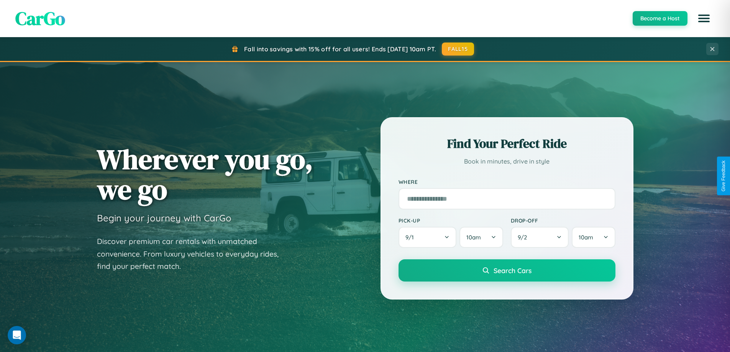 The height and width of the screenshot is (352, 730). I want to click on h1: Wherever you go, we go, so click(205, 174).